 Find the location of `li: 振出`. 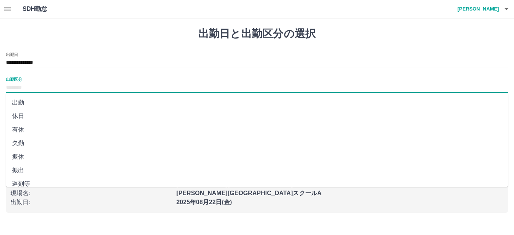

li: 振出 is located at coordinates (257, 171).